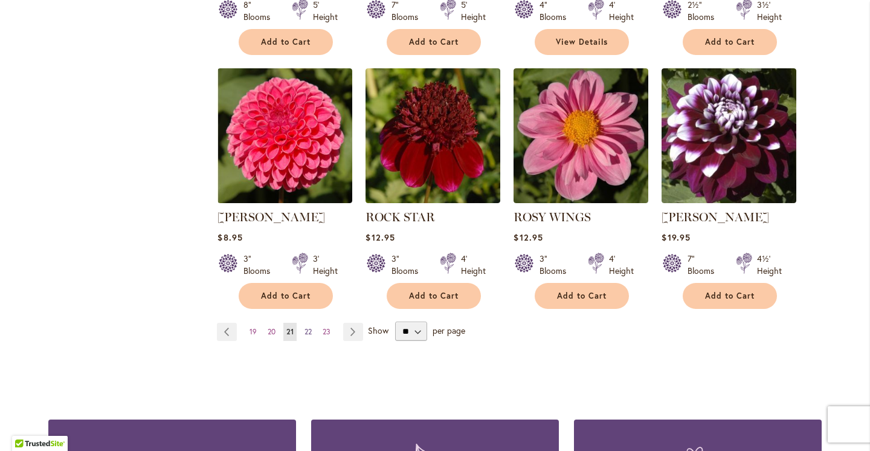  Describe the element at coordinates (378, 330) in the screenshot. I see `span: Show` at that location.